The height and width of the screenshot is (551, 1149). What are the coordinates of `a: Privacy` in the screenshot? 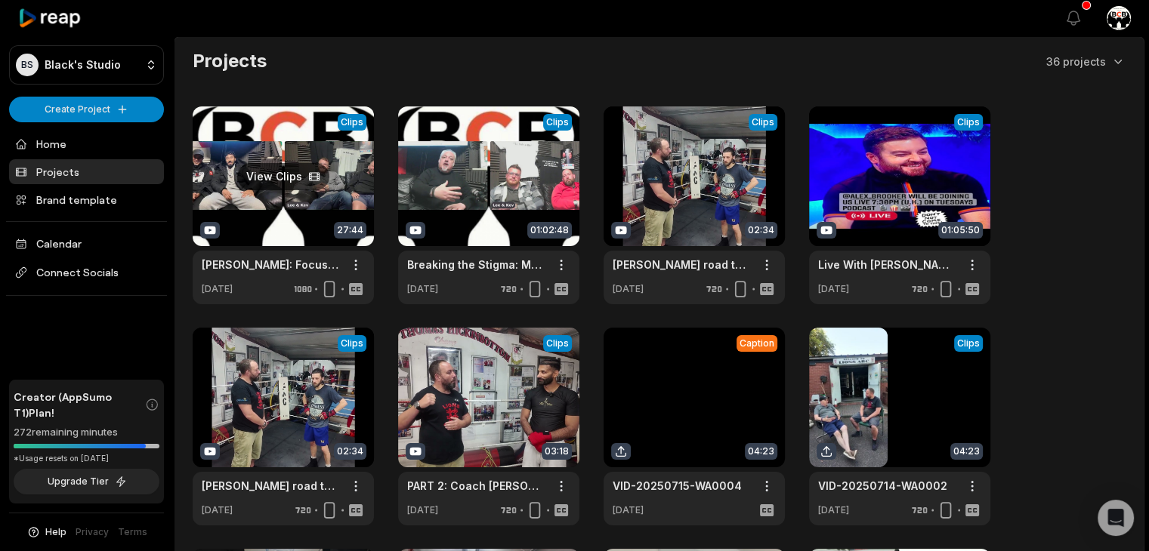 It's located at (92, 533).